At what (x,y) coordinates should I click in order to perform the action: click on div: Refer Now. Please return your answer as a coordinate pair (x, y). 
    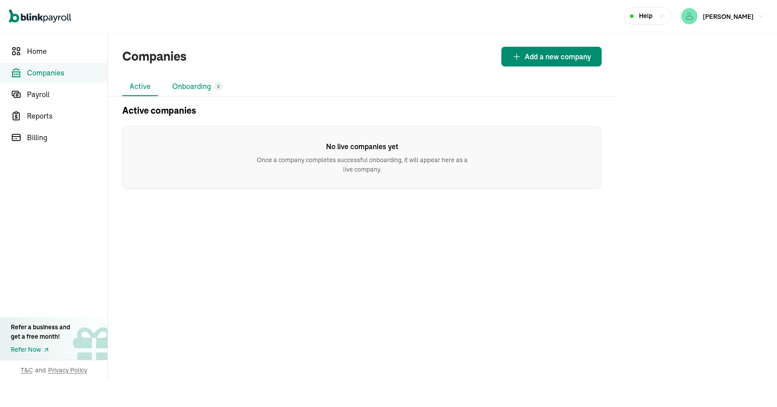
    Looking at the image, I should click on (40, 350).